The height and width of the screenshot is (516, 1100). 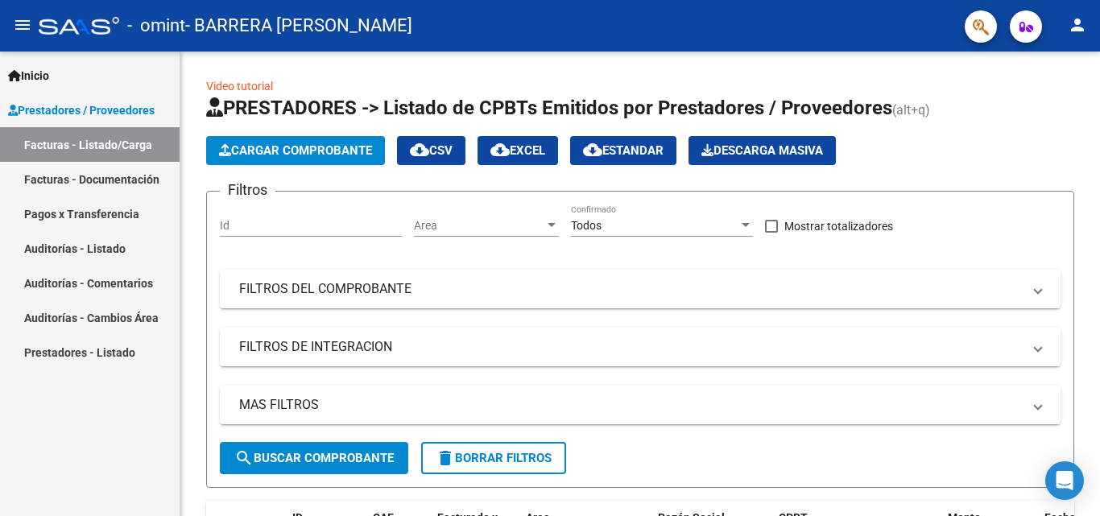 I want to click on button: EXCEL, so click(x=518, y=151).